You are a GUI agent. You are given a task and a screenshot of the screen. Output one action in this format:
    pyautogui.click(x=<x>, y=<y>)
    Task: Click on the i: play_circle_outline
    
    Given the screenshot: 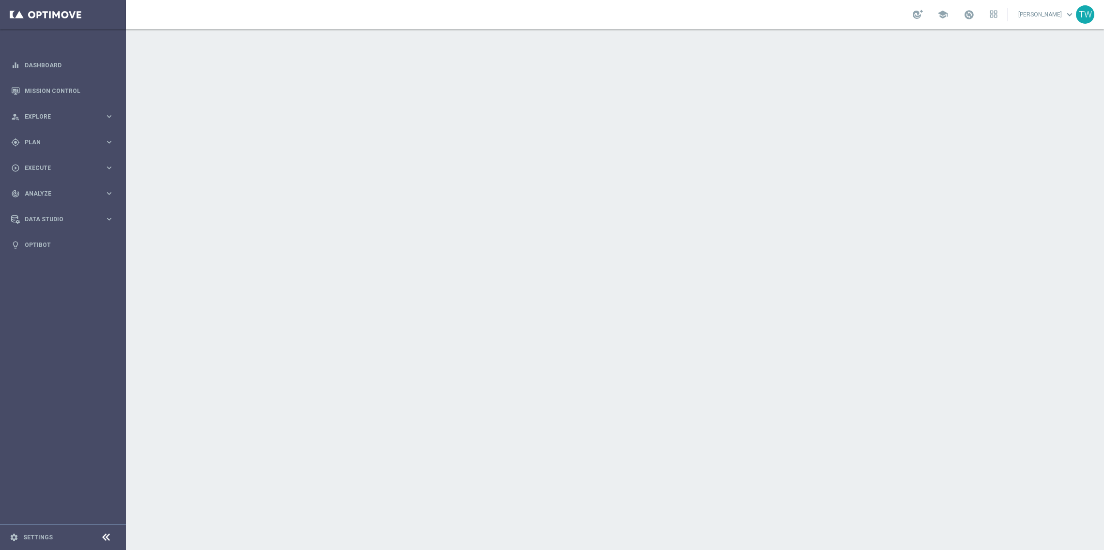 What is the action you would take?
    pyautogui.click(x=15, y=168)
    